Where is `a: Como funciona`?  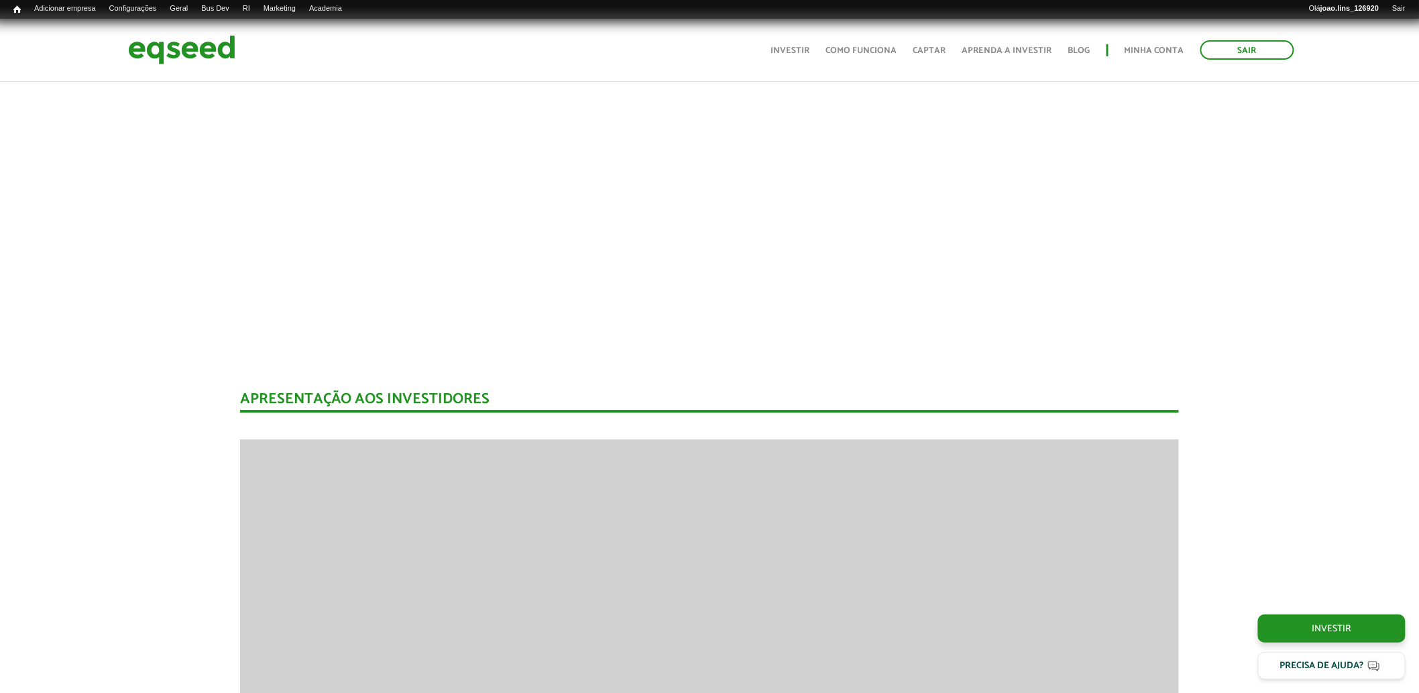
a: Como funciona is located at coordinates (861, 50).